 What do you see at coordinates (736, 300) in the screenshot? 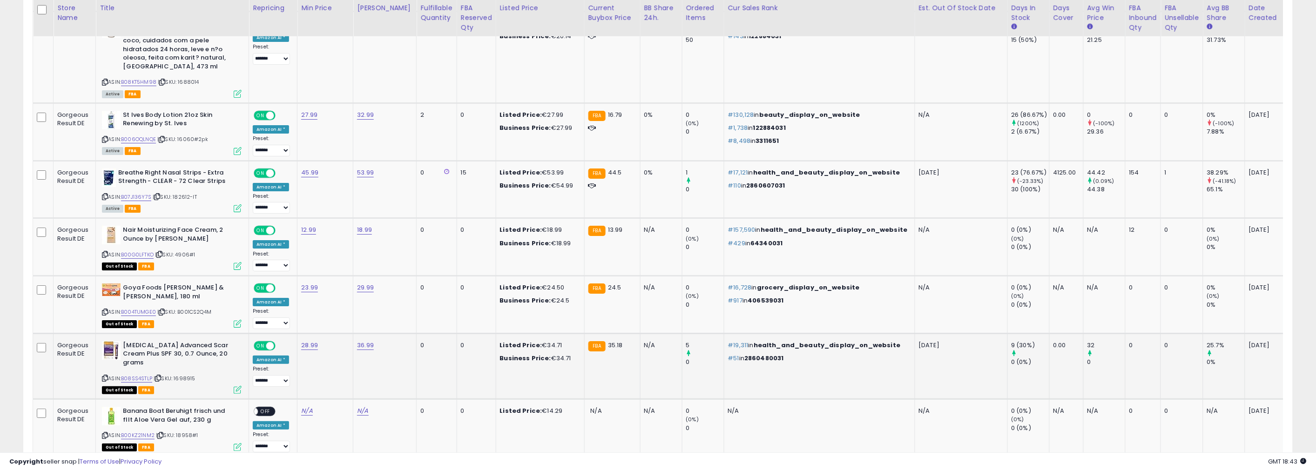
I see `span: #917` at bounding box center [736, 300].